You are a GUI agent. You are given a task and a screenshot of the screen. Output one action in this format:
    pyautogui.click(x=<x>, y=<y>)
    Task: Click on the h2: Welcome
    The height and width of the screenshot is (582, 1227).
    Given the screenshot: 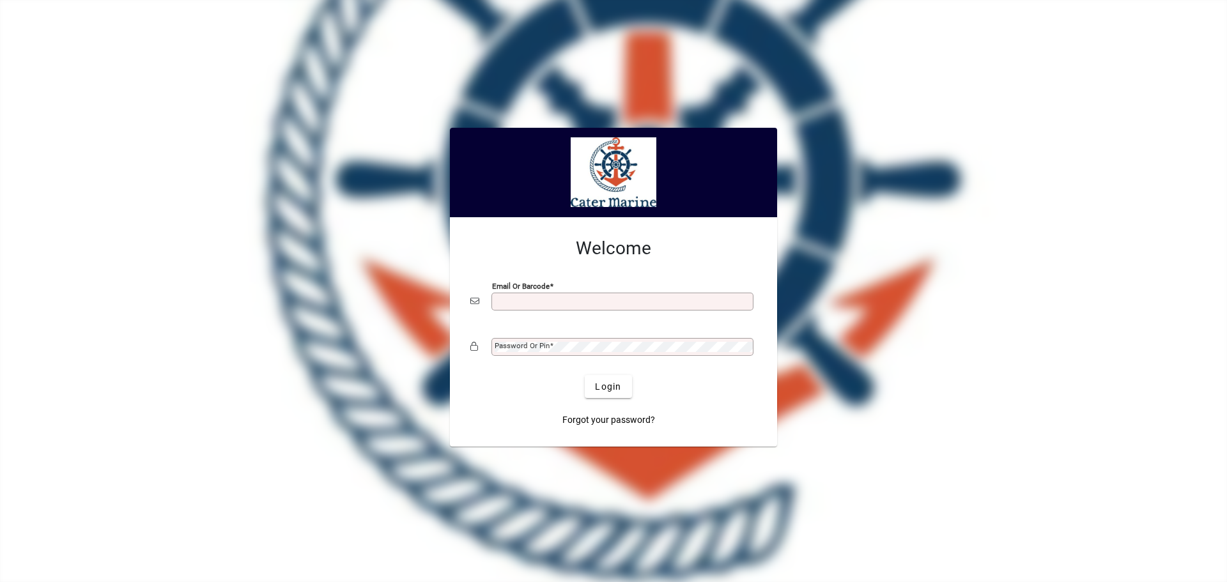 What is the action you would take?
    pyautogui.click(x=613, y=249)
    